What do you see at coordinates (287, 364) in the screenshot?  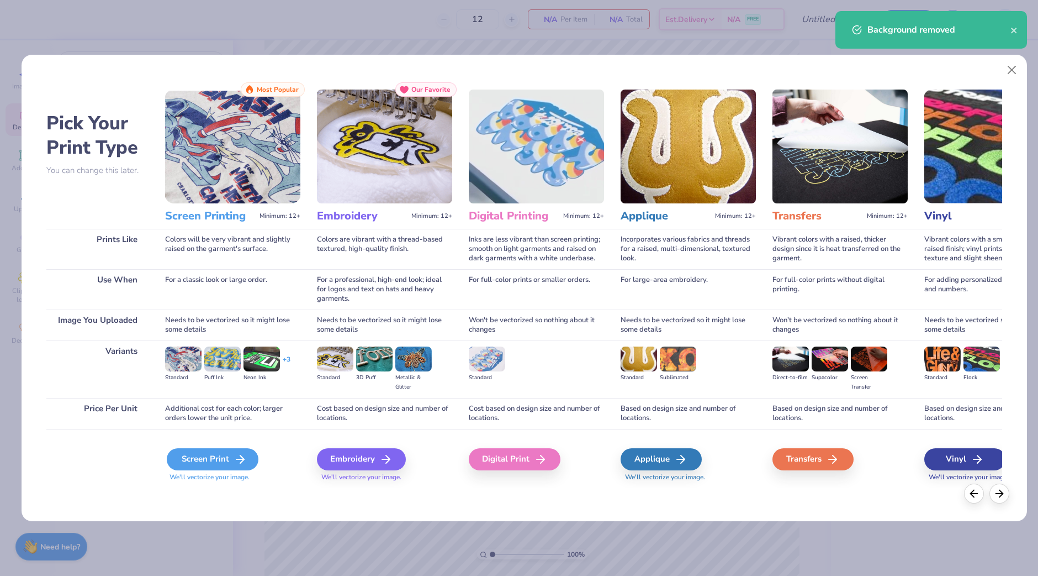 I see `div: + 3` at bounding box center [287, 364].